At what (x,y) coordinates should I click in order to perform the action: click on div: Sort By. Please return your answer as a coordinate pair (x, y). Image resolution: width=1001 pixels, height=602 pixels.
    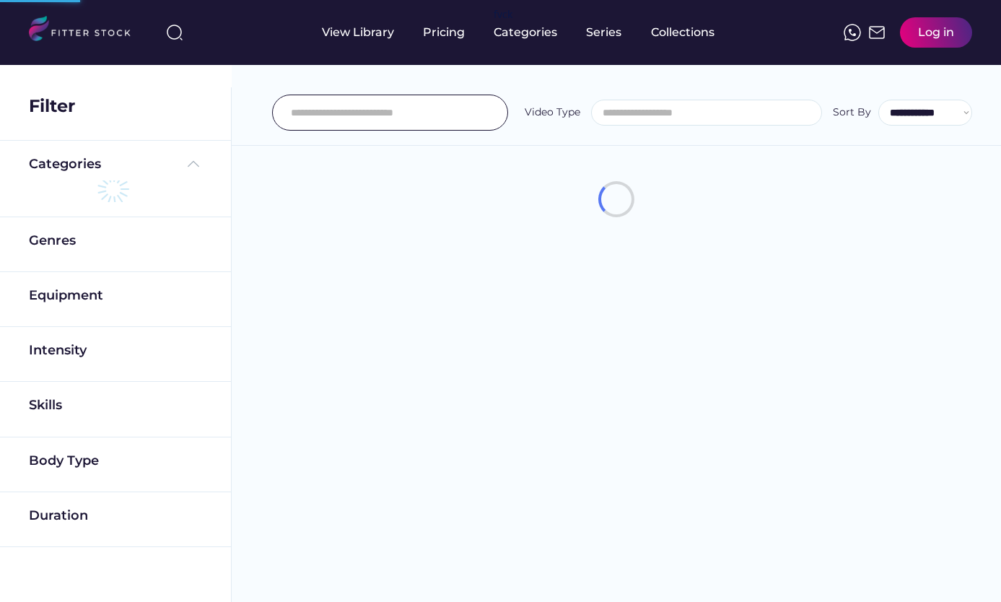
    Looking at the image, I should click on (852, 113).